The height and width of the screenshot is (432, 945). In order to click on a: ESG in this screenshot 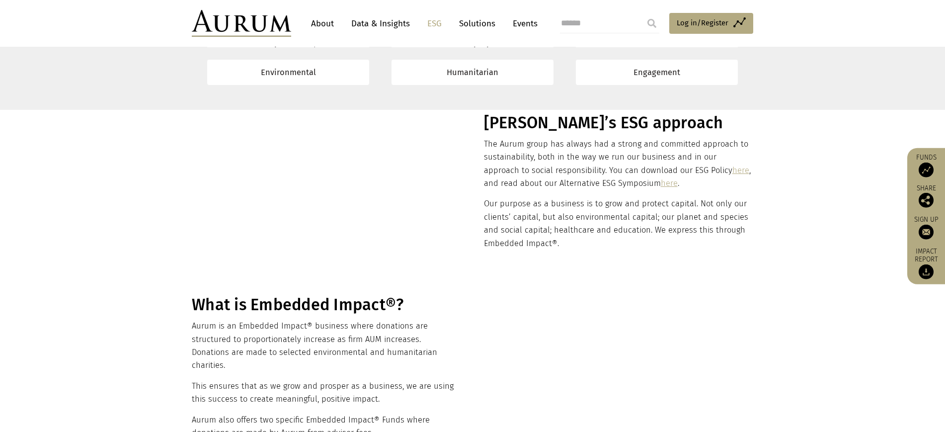, I will do `click(434, 23)`.